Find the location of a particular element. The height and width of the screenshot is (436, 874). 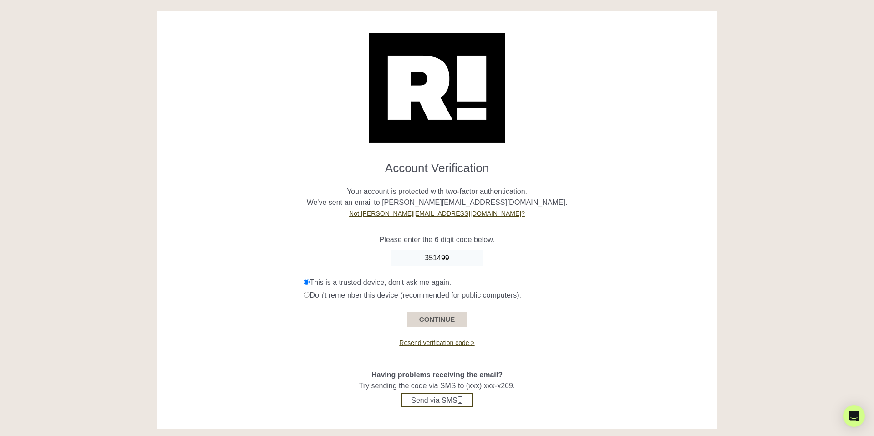

div: Don't remember this device (recommended for public computers). is located at coordinates (506, 295).